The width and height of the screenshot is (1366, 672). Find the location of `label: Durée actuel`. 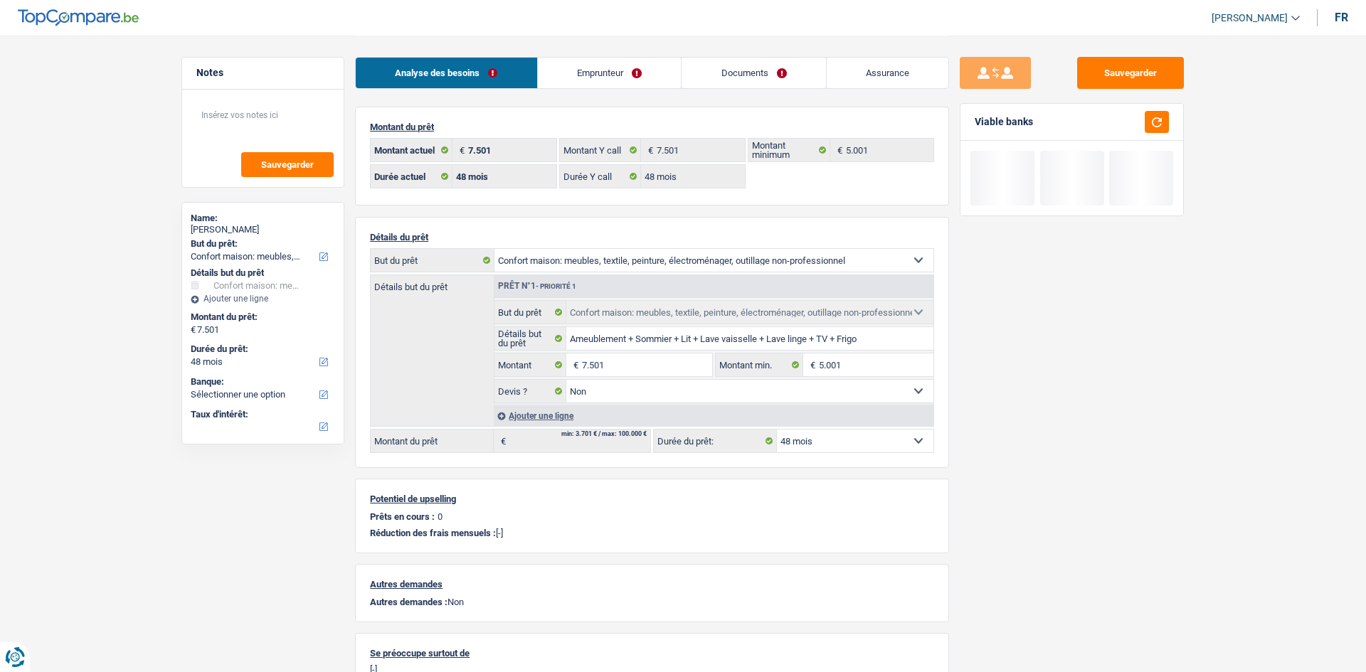

label: Durée actuel is located at coordinates (411, 176).